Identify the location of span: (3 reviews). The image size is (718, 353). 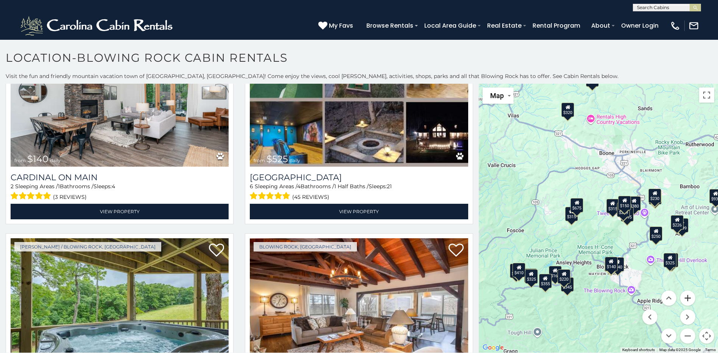
(70, 197).